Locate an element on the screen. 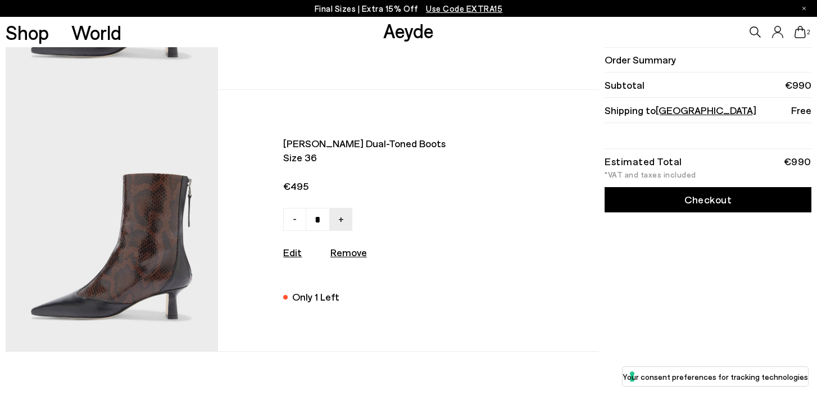  span: €495 is located at coordinates (399, 186).